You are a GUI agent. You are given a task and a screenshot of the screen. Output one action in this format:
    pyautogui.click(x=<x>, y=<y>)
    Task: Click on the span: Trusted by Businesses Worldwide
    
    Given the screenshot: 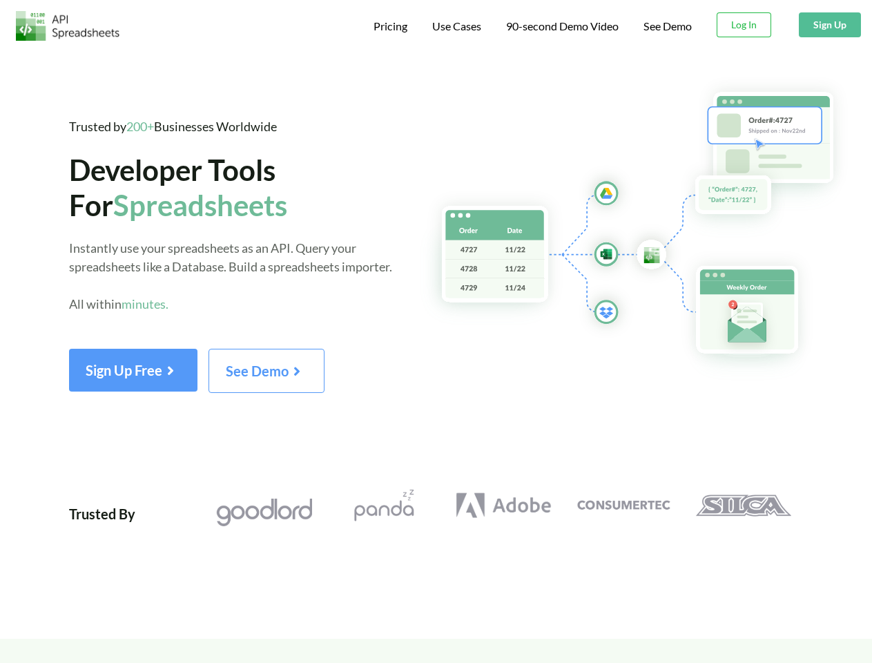 What is the action you would take?
    pyautogui.click(x=173, y=126)
    